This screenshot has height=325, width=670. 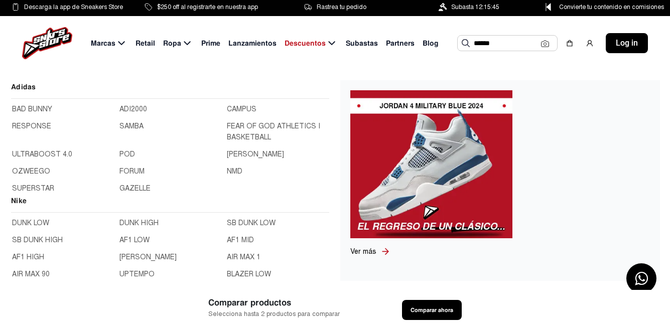 I want to click on a: DUNK LOW, so click(x=63, y=223).